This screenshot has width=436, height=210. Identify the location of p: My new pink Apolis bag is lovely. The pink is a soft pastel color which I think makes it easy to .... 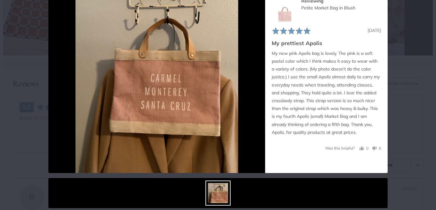
(326, 93).